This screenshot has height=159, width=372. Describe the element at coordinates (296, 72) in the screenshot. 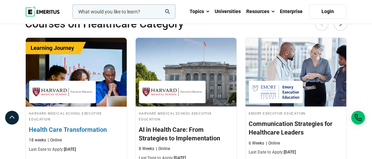

I see `img: Communication Strategies for Healthcare Leaders | Online Healthcare Course` at that location.